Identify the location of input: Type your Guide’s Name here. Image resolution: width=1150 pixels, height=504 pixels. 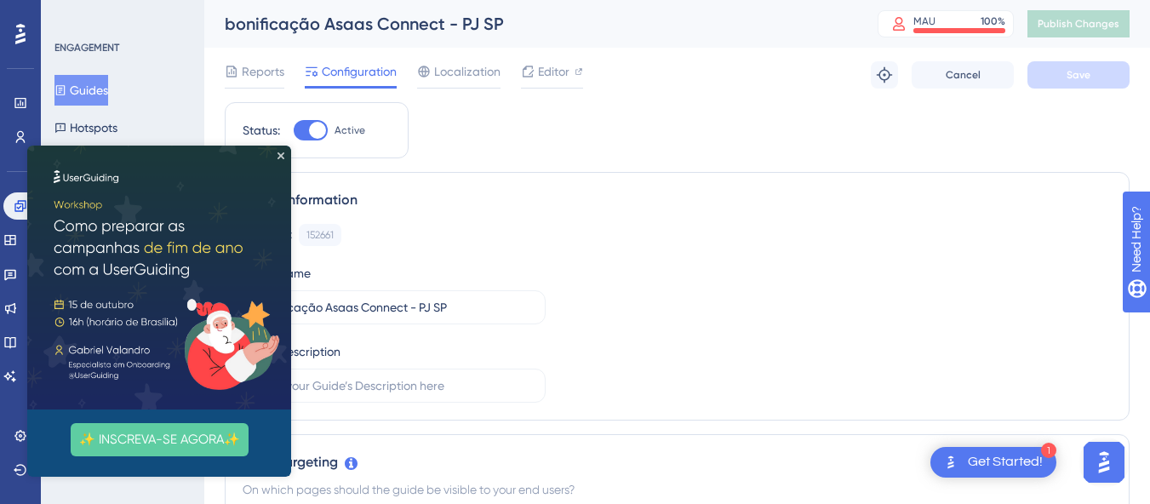
(394, 307).